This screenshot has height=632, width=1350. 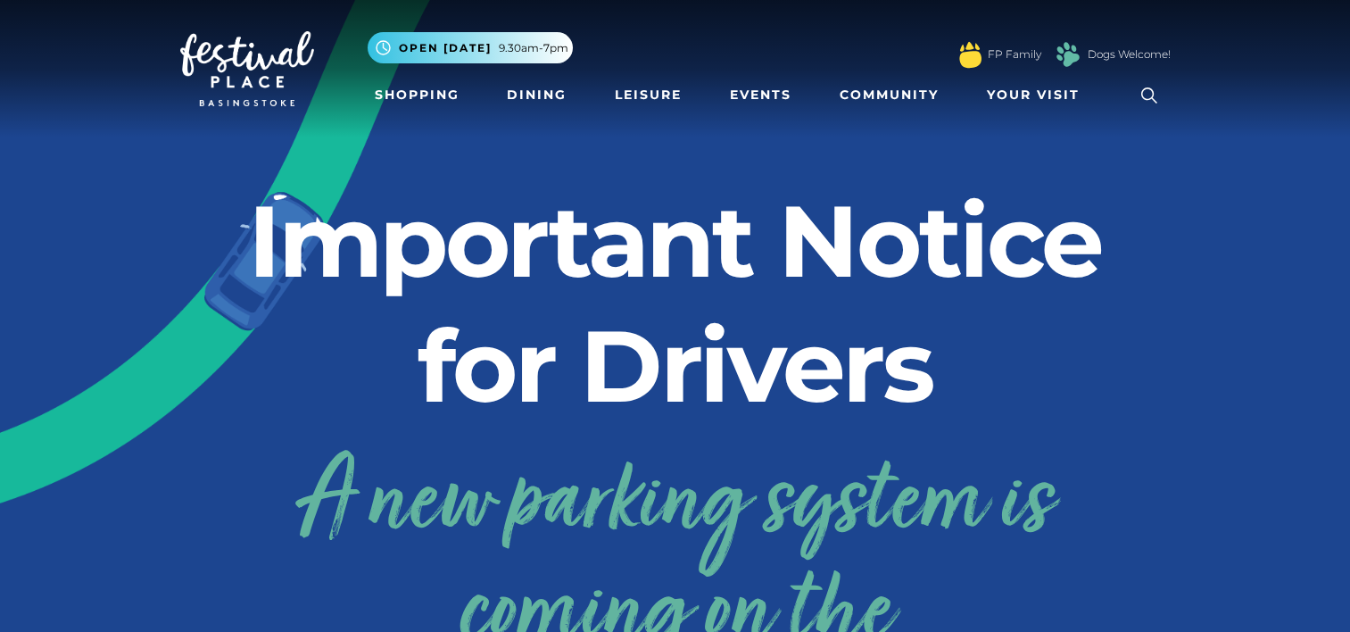 What do you see at coordinates (247, 69) in the screenshot?
I see `img: Festival Place Logo` at bounding box center [247, 69].